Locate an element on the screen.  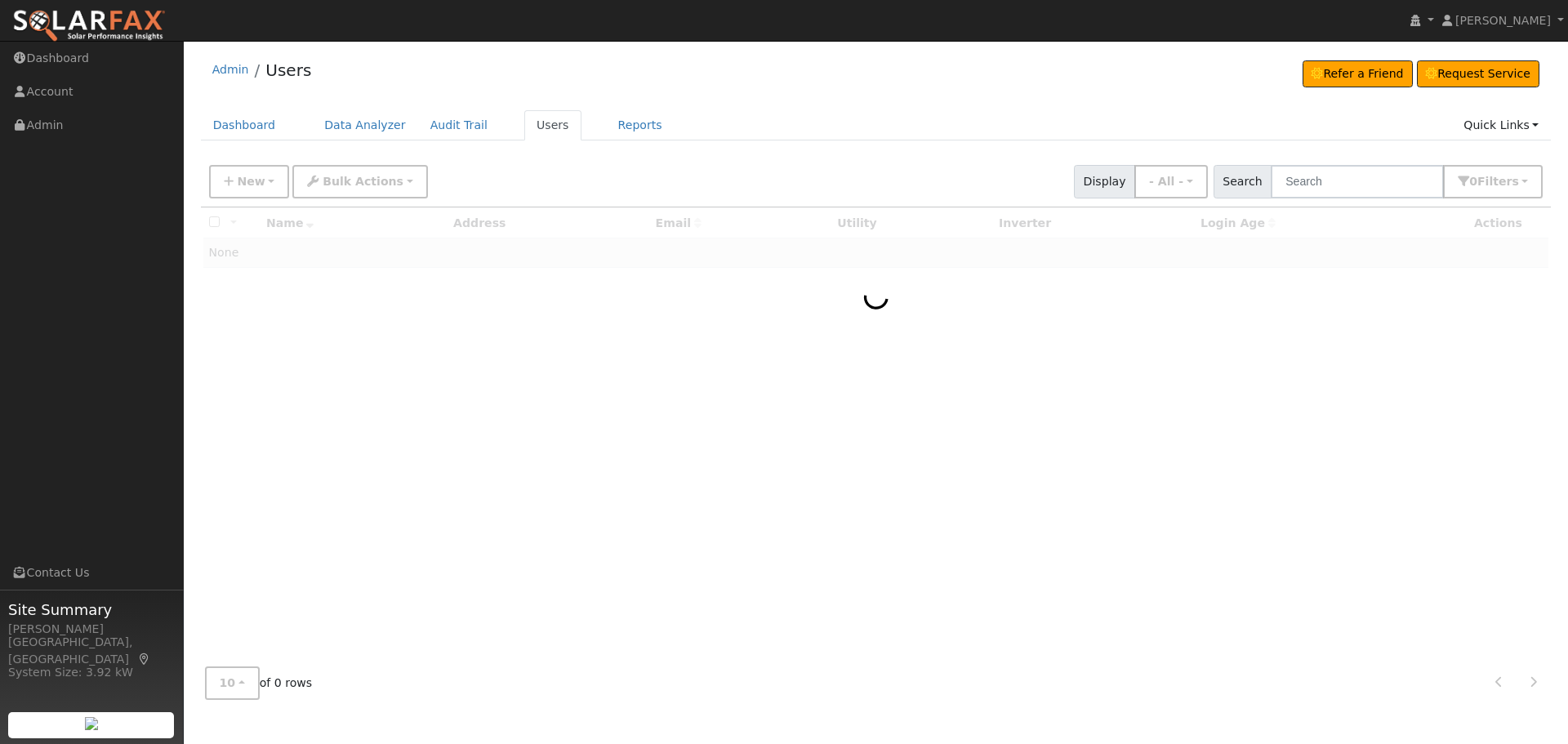
a: Data Analyzer is located at coordinates (365, 125).